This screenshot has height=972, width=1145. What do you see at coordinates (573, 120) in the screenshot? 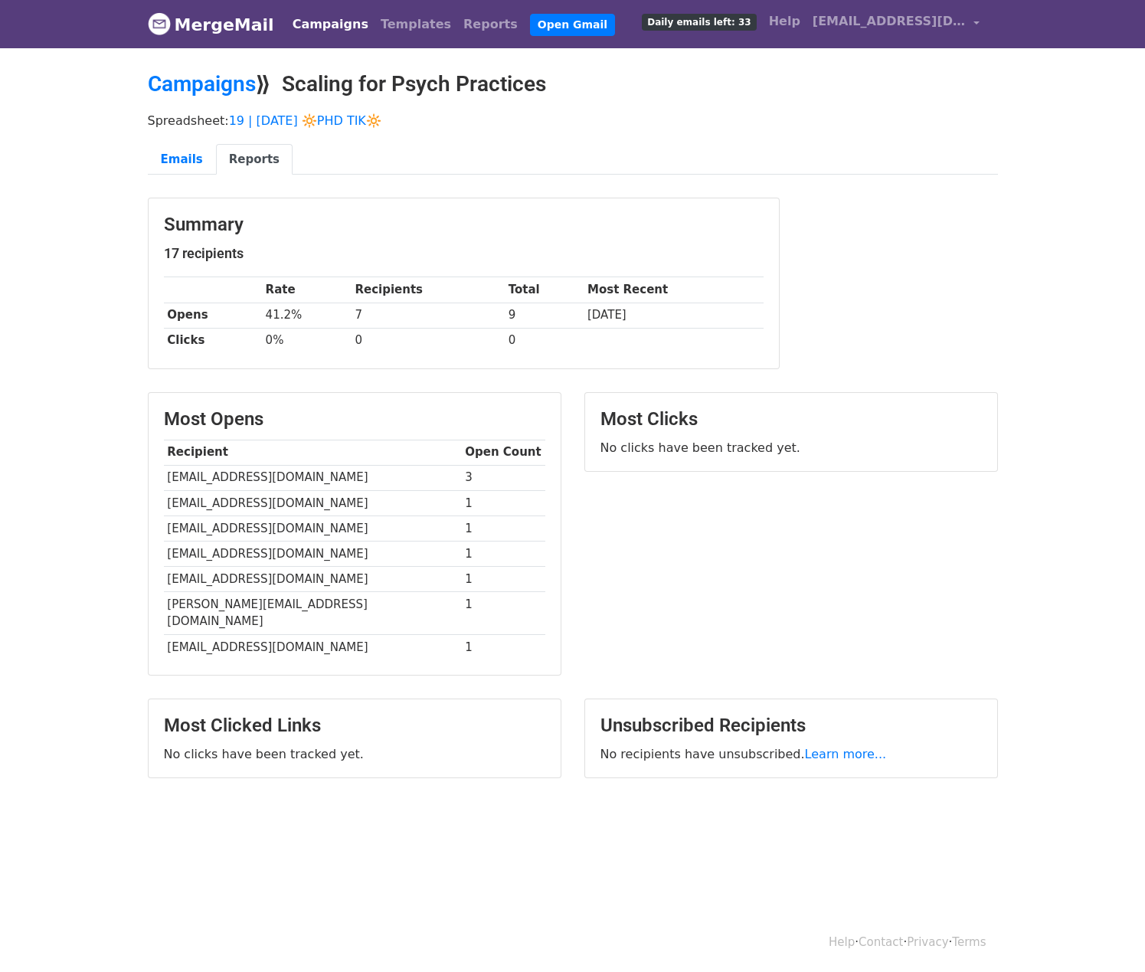
I see `p: Spreadsheet:` at bounding box center [573, 120].